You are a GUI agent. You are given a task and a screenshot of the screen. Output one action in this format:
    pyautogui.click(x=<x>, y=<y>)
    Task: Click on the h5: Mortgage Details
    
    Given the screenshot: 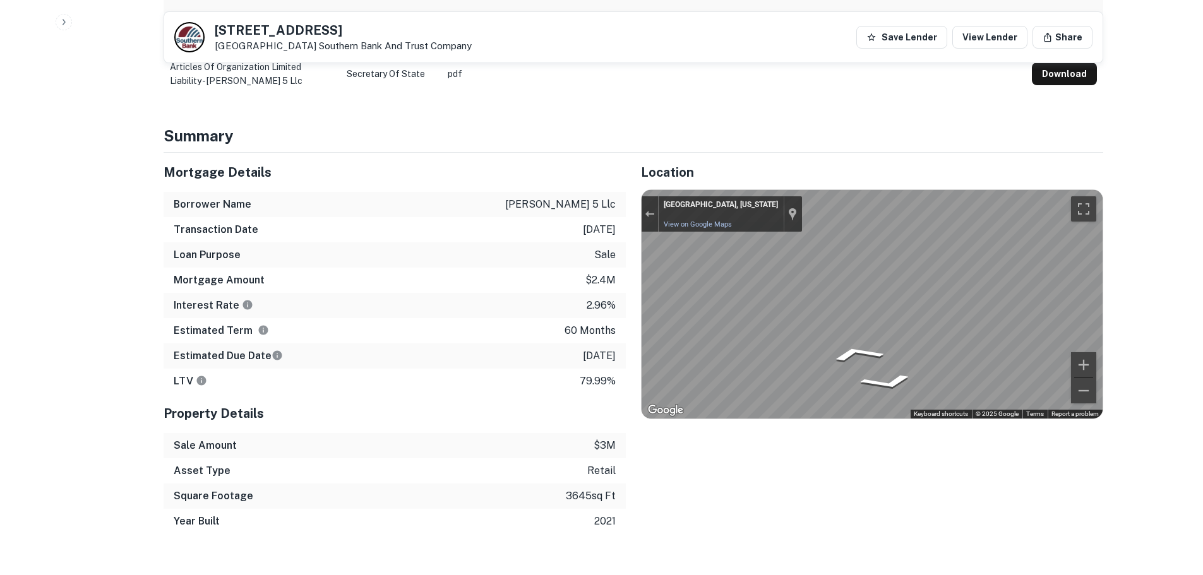 What is the action you would take?
    pyautogui.click(x=395, y=172)
    